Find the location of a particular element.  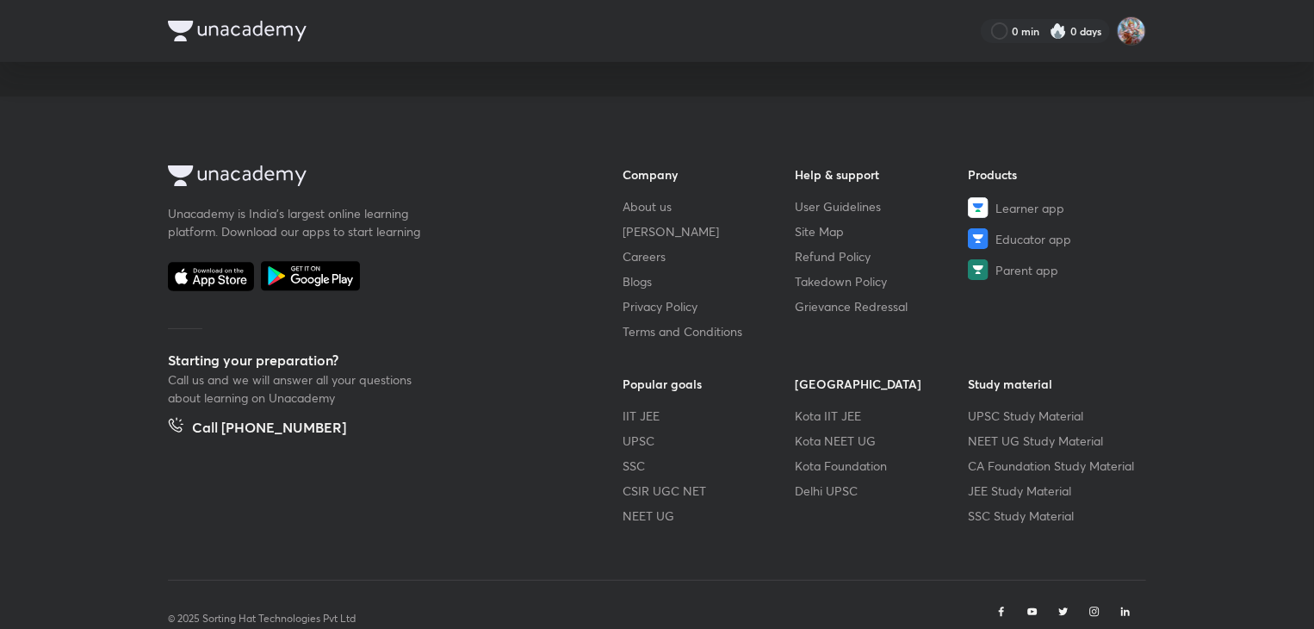

span: Educator app is located at coordinates (1033, 239).